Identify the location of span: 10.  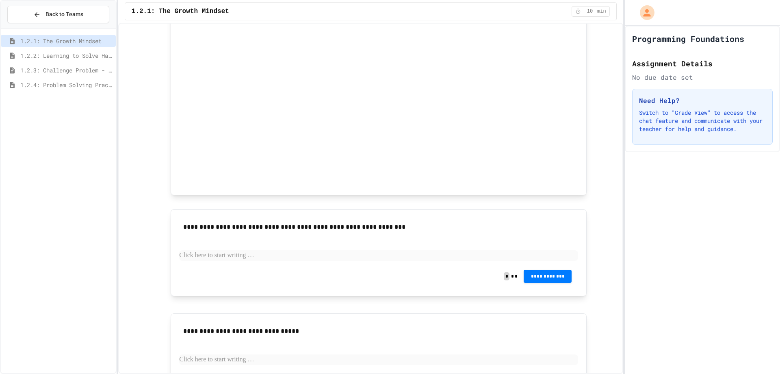
(590, 11).